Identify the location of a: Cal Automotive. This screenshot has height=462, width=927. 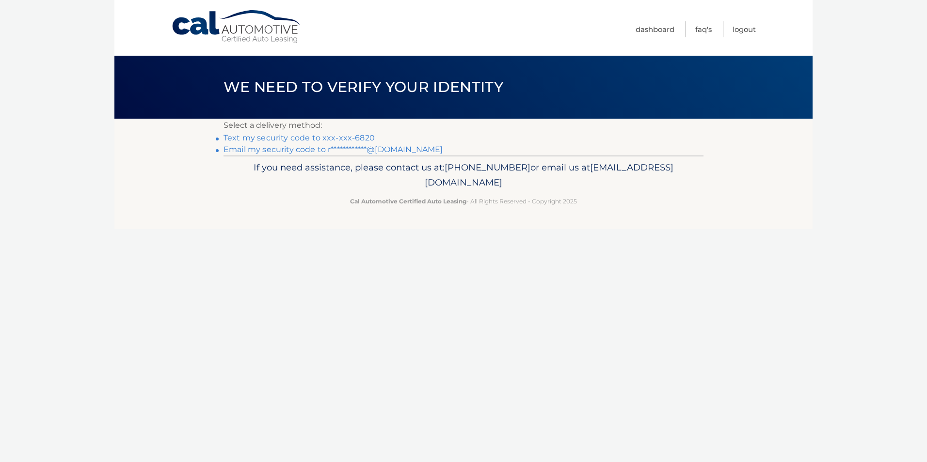
(237, 27).